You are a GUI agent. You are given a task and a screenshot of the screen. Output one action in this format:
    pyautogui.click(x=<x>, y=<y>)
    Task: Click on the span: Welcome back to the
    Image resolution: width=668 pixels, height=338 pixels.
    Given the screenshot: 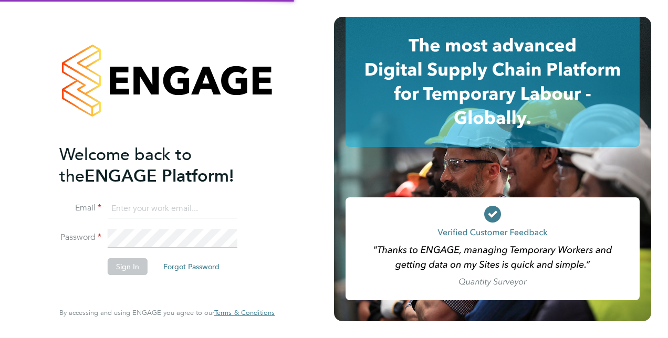 What is the action you would take?
    pyautogui.click(x=125, y=165)
    